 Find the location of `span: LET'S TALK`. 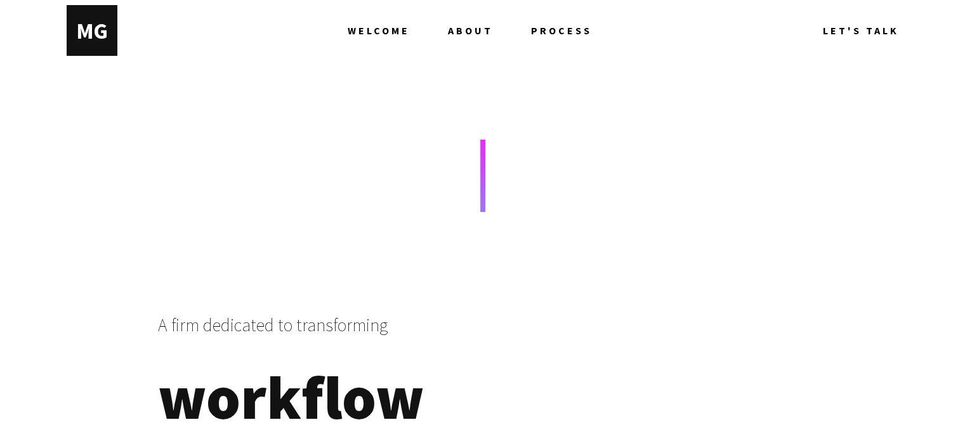

span: LET'S TALK is located at coordinates (861, 30).